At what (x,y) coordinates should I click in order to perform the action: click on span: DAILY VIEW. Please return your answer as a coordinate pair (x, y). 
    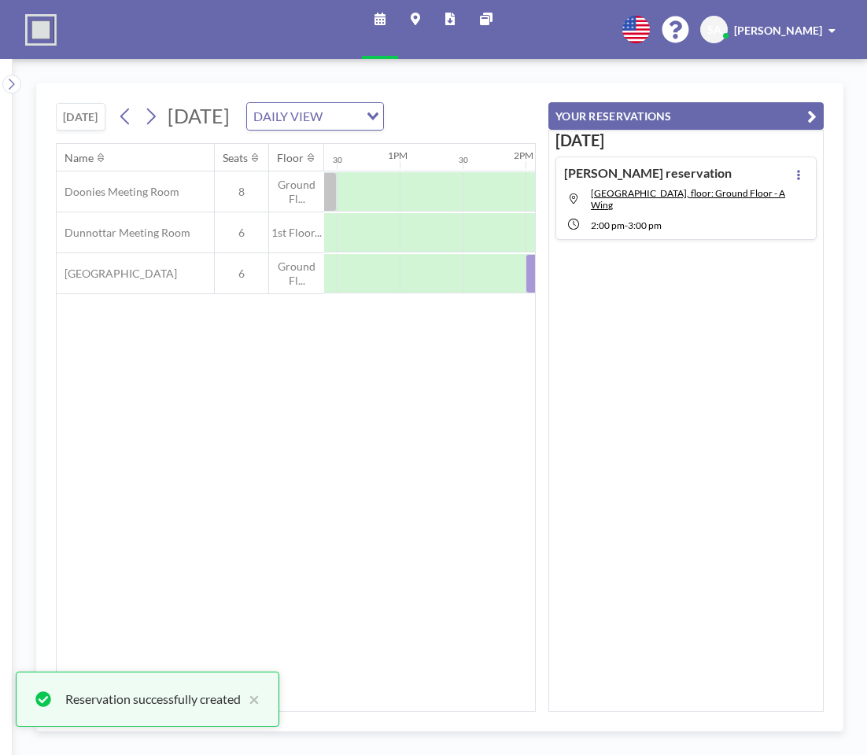
    Looking at the image, I should click on (288, 116).